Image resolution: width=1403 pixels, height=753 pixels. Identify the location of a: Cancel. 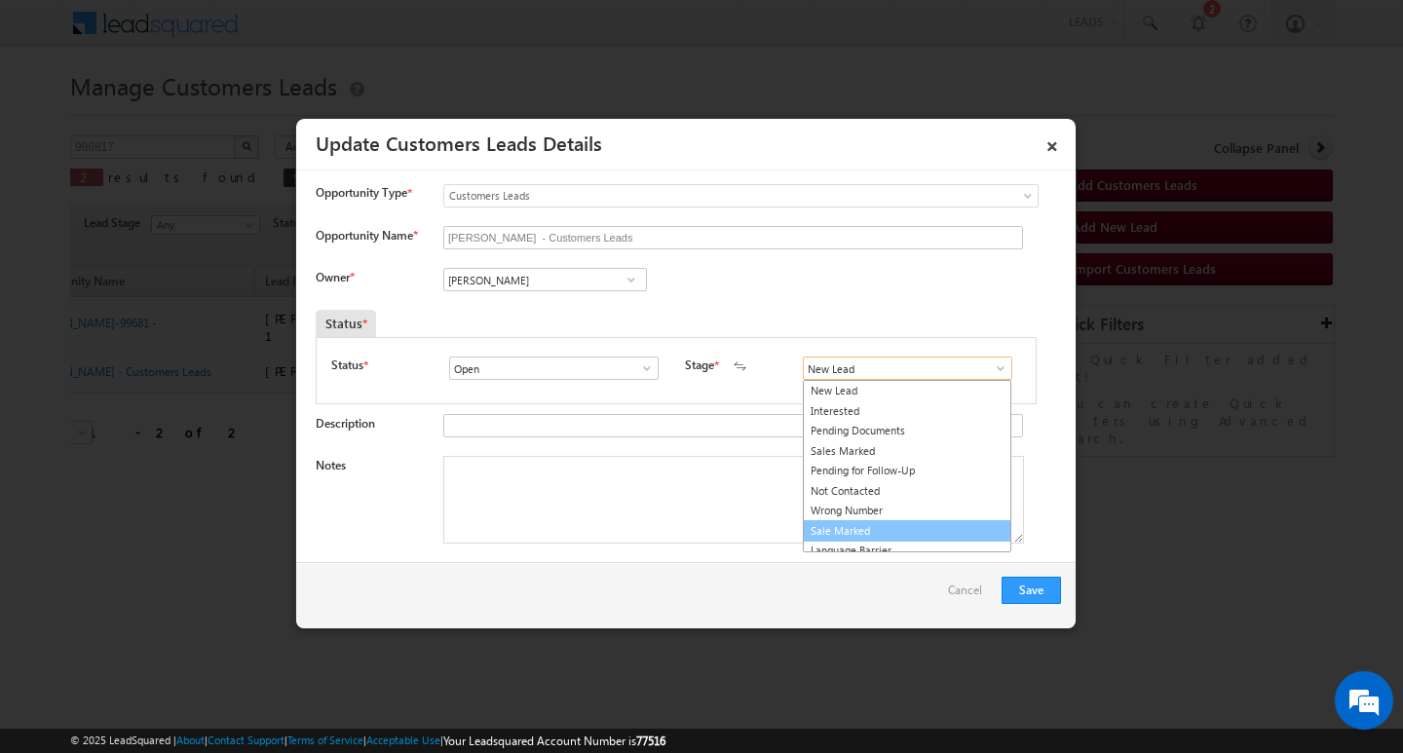
(969, 595).